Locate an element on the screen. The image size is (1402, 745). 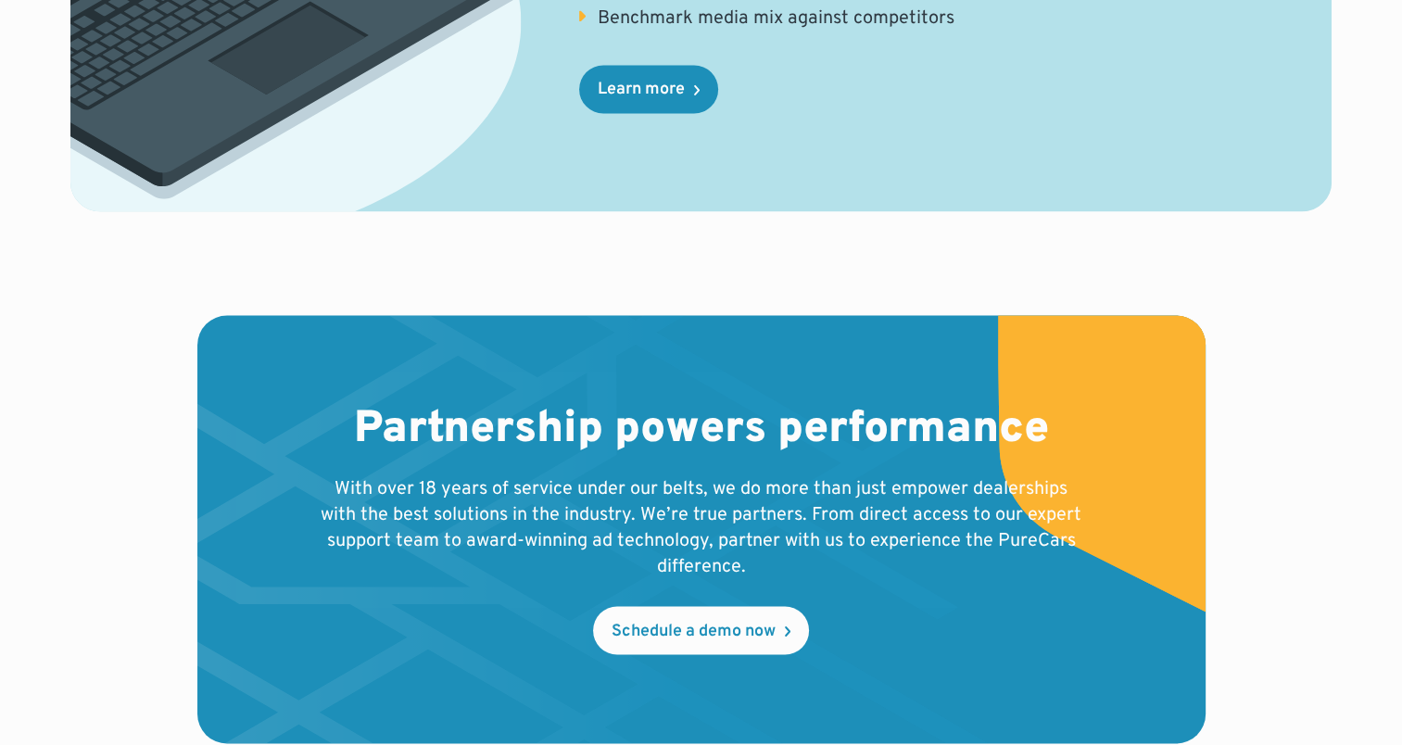
div: Learn more is located at coordinates (641, 90).